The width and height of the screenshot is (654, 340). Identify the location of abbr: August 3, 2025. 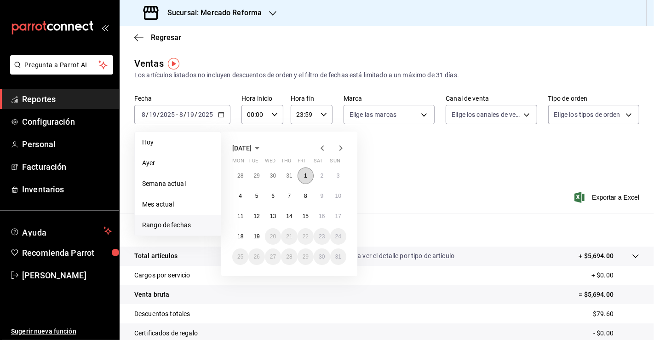
(338, 176).